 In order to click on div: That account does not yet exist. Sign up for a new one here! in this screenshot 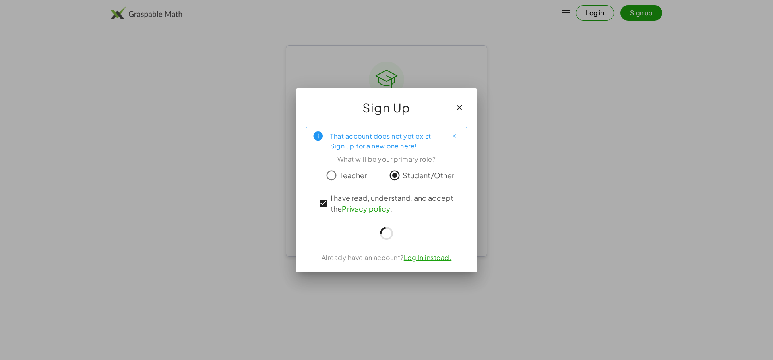, I will do `click(386, 141)`.